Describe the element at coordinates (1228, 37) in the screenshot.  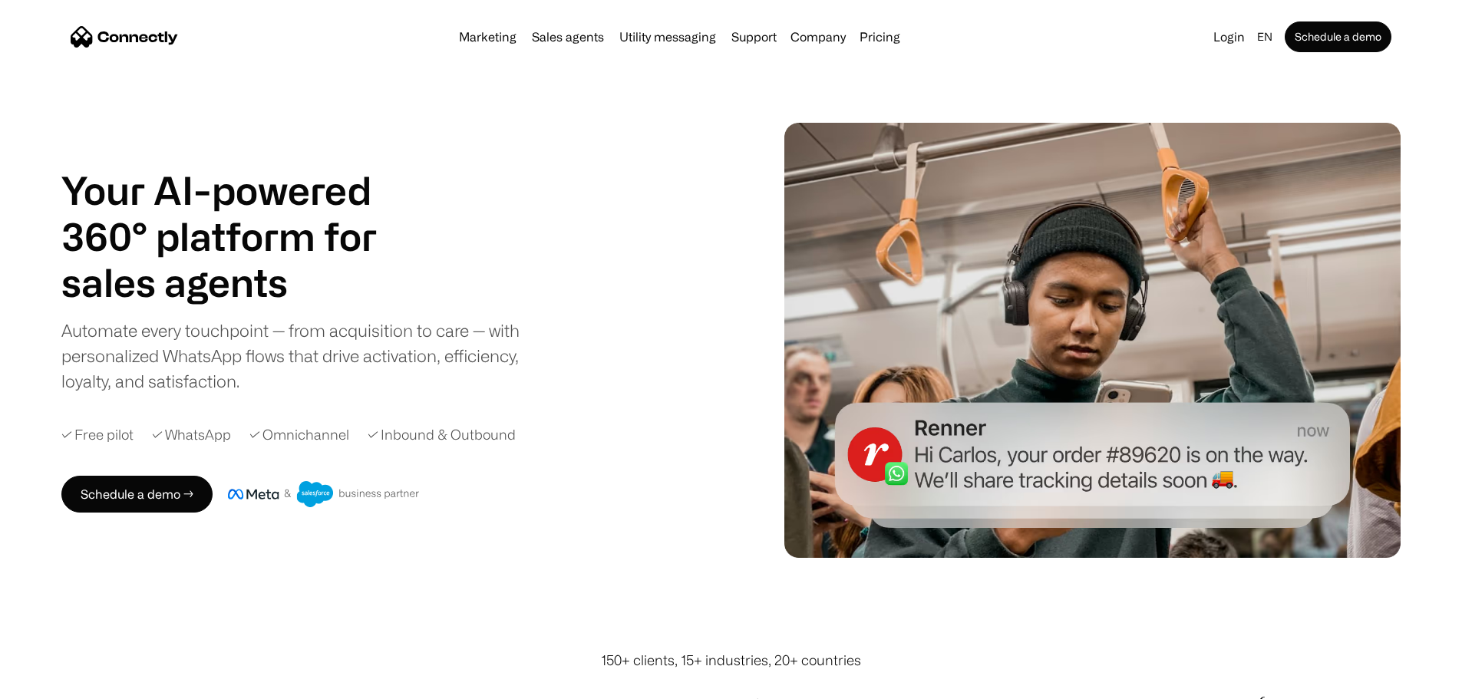
I see `a: Login` at that location.